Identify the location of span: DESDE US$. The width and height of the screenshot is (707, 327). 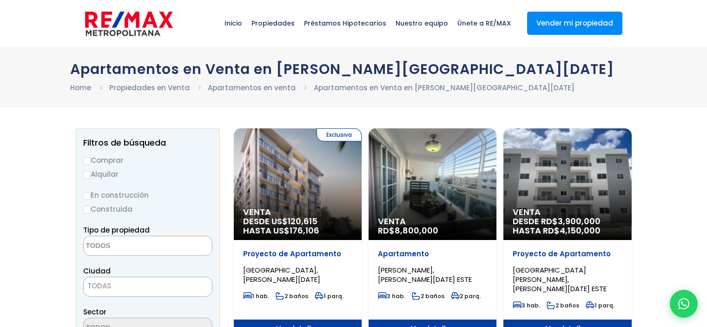
(298, 226).